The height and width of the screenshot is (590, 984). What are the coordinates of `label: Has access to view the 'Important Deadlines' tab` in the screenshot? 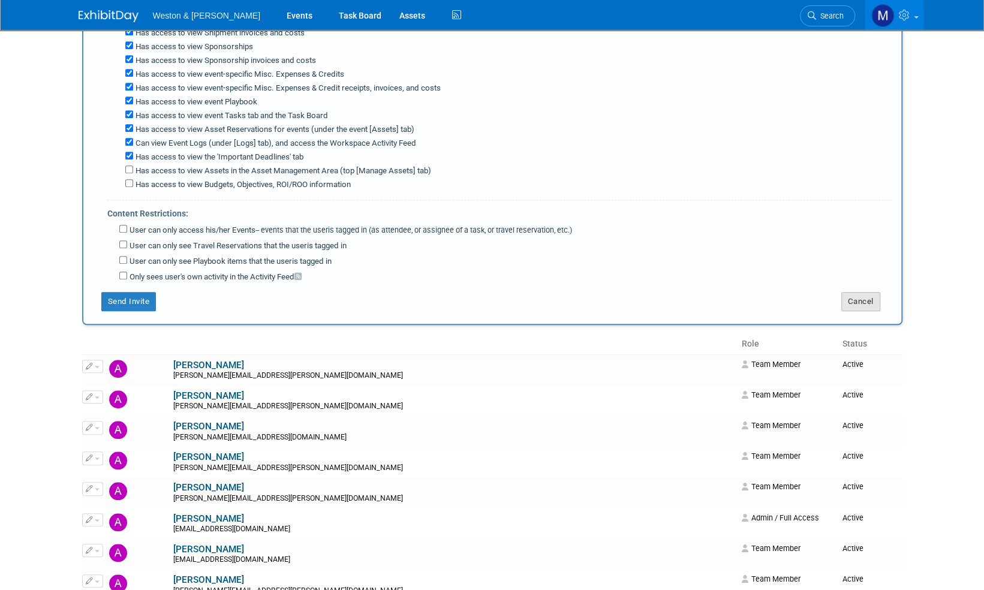 It's located at (218, 157).